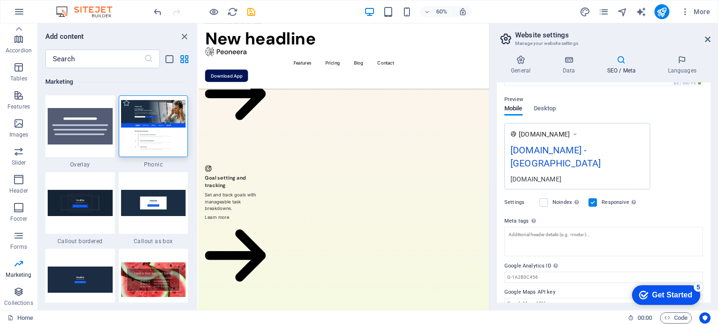 The height and width of the screenshot is (325, 718). What do you see at coordinates (623, 12) in the screenshot?
I see `button: navigator` at bounding box center [623, 12].